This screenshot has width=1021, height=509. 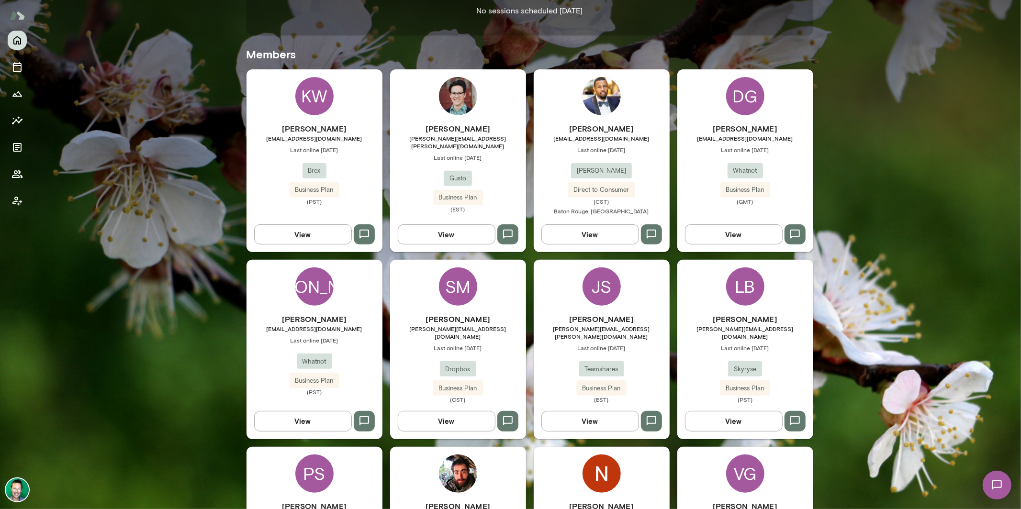 I want to click on div: SM, so click(x=458, y=287).